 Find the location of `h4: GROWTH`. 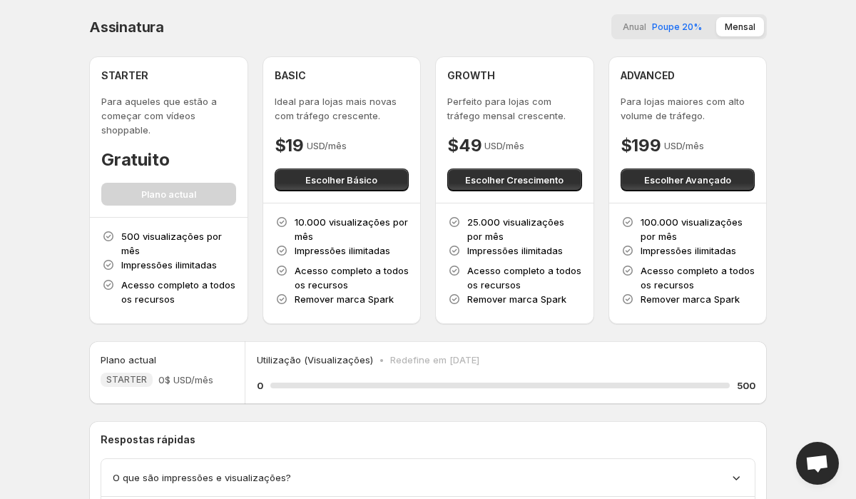

h4: GROWTH is located at coordinates (471, 76).